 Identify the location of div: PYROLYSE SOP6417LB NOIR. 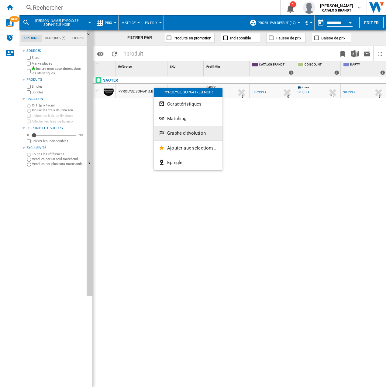
(188, 92).